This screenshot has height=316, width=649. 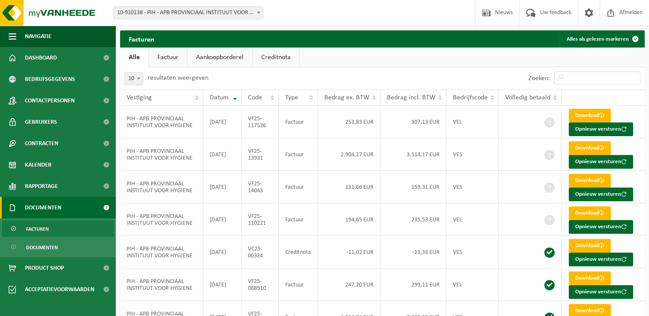 I want to click on a: Documenten, so click(x=58, y=247).